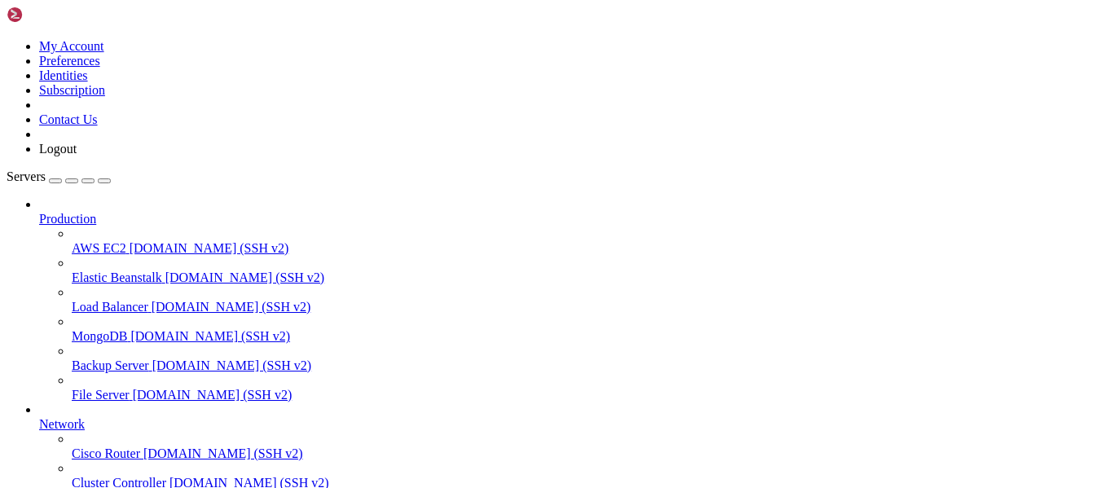  Describe the element at coordinates (100, 394) in the screenshot. I see `span: File Server` at that location.